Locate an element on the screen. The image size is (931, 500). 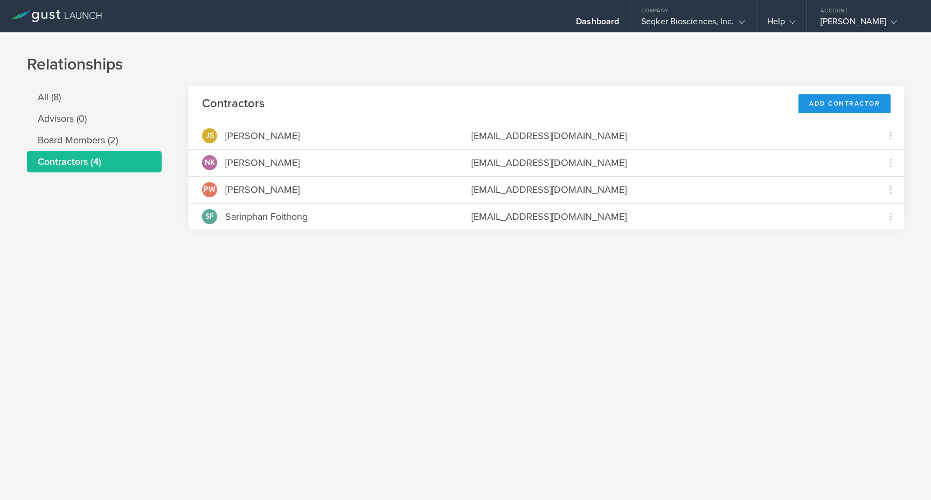
div: Help is located at coordinates (781, 24).